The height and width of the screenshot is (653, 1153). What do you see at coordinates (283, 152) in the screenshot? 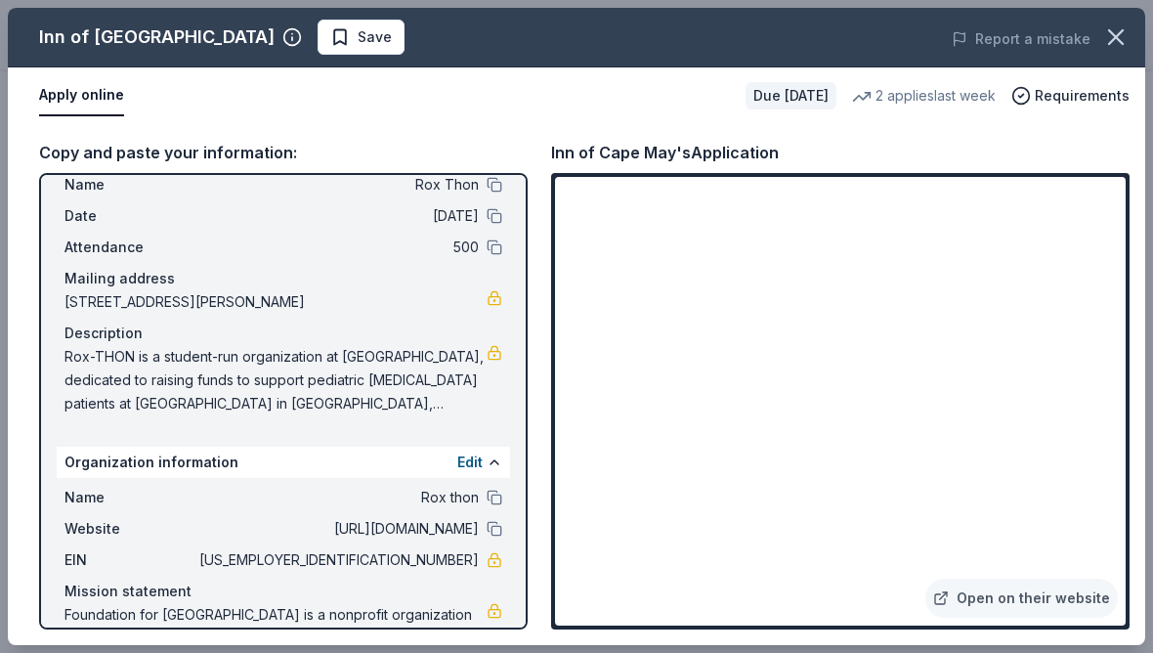
I see `div: Copy and paste your information:` at bounding box center [283, 152].